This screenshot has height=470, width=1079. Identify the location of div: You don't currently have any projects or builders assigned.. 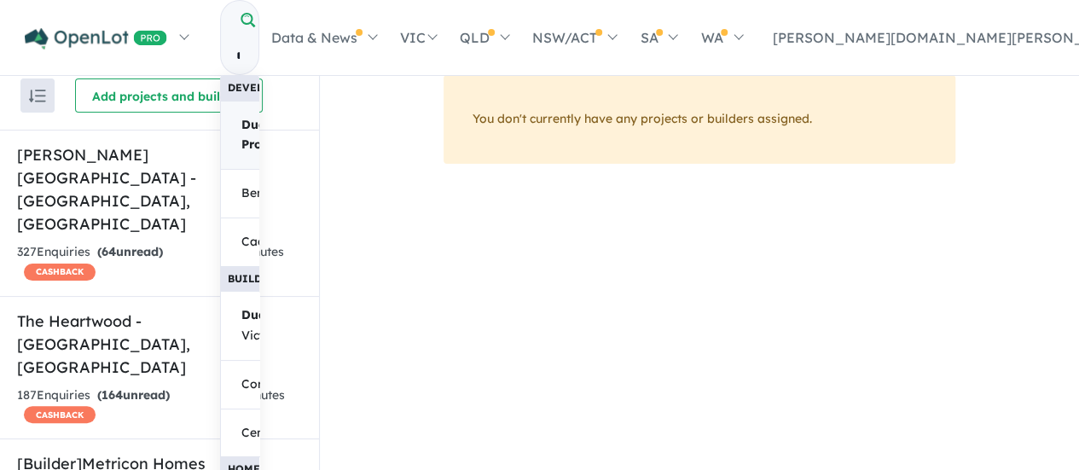
(700, 119).